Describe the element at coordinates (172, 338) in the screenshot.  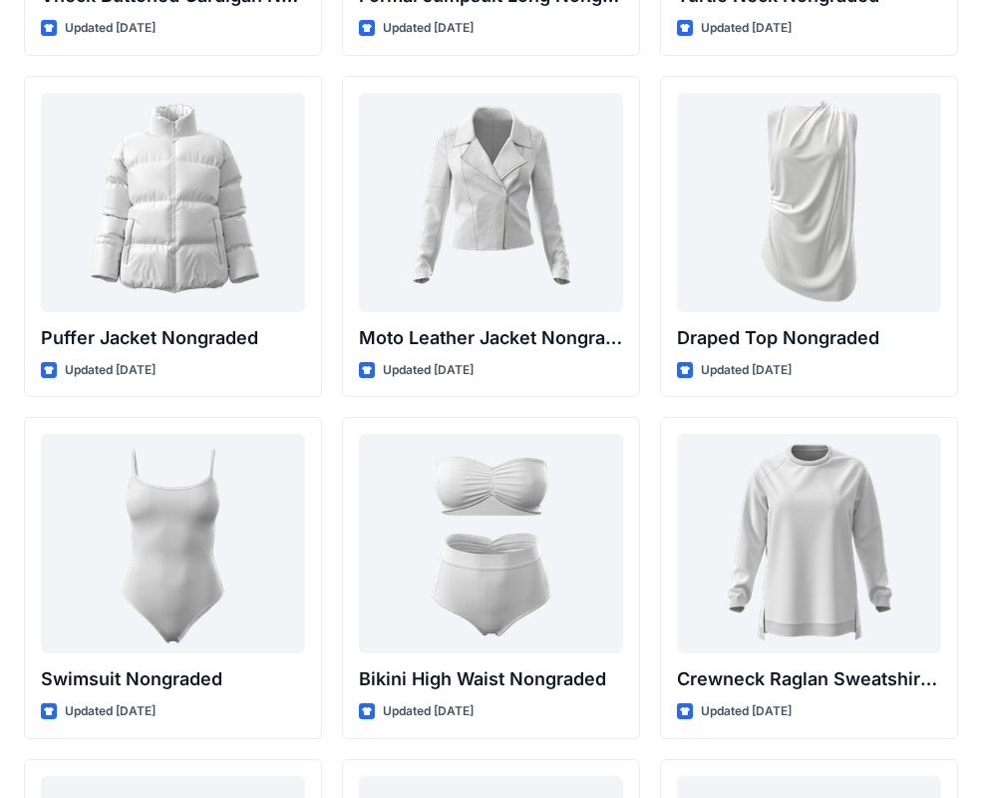
I see `p: Puffer Jacket Nongraded` at that location.